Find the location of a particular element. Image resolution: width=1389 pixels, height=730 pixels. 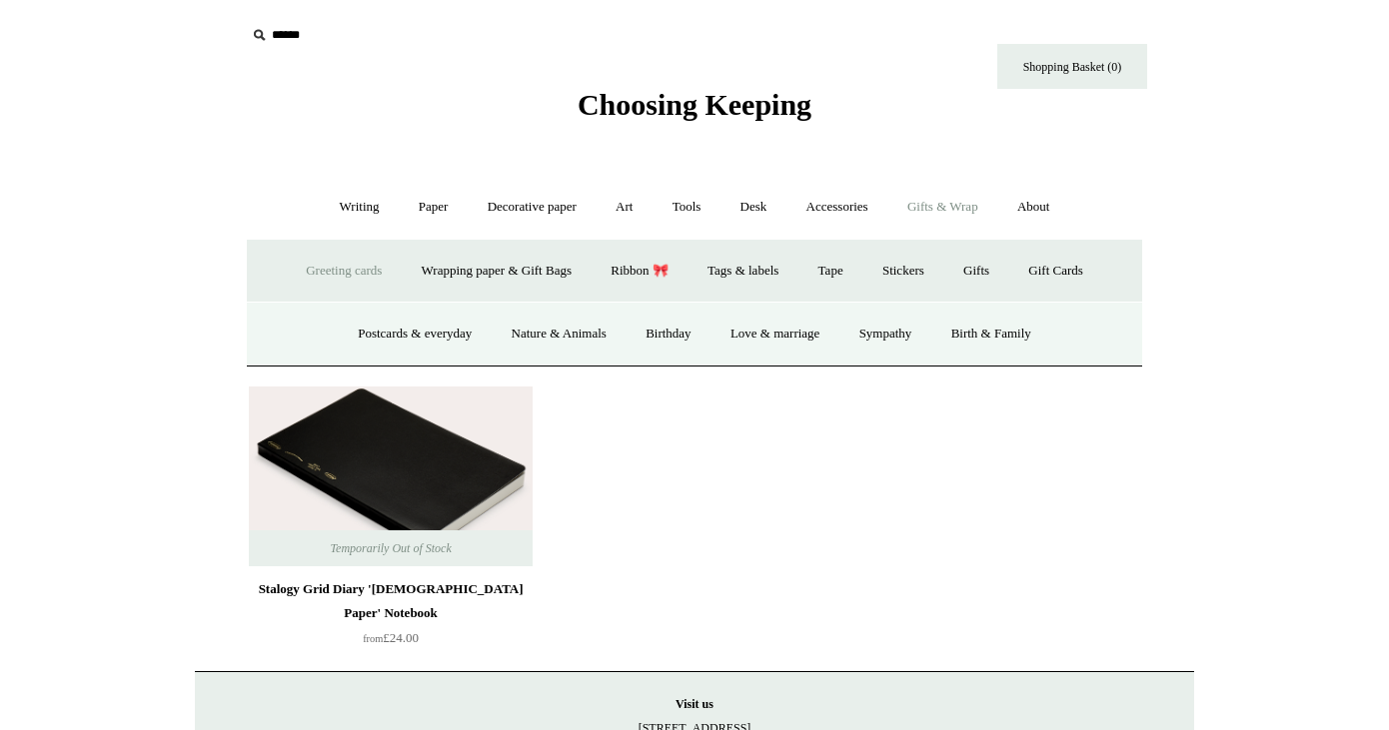

span: from is located at coordinates (373, 638).